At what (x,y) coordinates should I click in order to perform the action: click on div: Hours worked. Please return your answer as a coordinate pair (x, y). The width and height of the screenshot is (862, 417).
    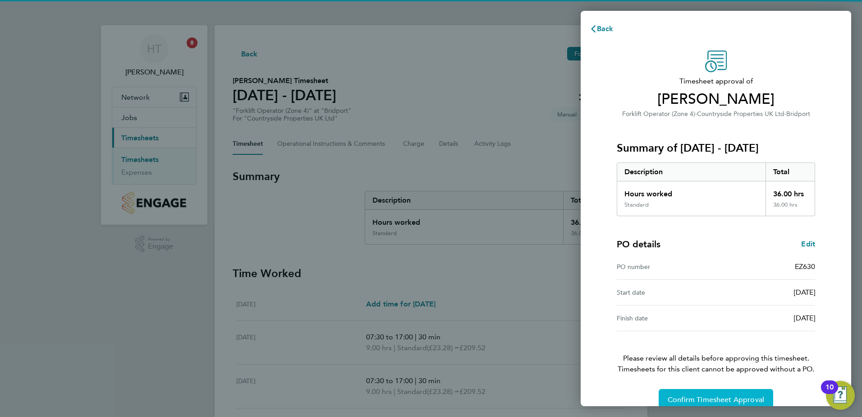
    Looking at the image, I should click on (691, 191).